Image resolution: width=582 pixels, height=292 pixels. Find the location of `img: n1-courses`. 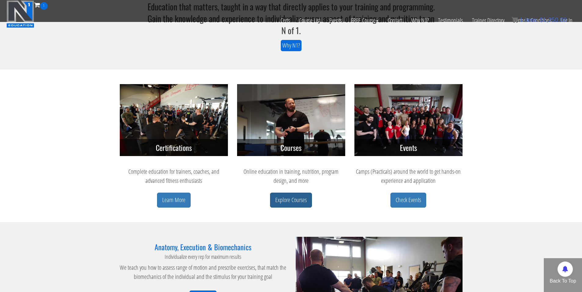

img: n1-courses is located at coordinates (291, 120).